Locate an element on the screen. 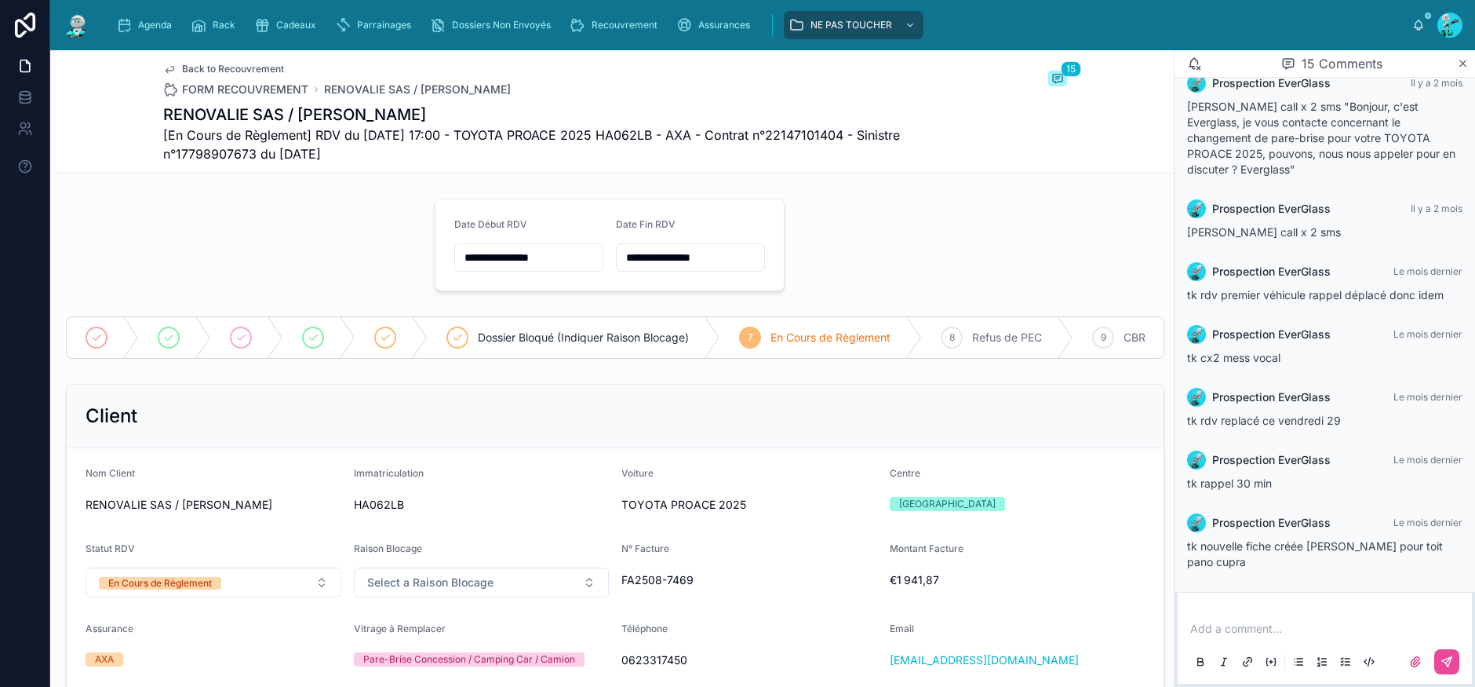 This screenshot has height=687, width=1475. span: Date Fin RDV is located at coordinates (646, 224).